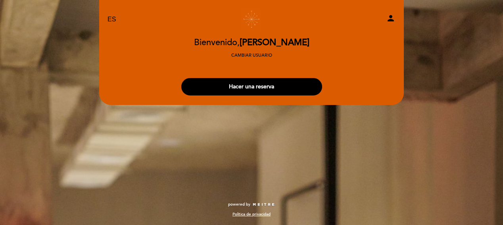 This screenshot has width=503, height=225. I want to click on span: powered by, so click(239, 205).